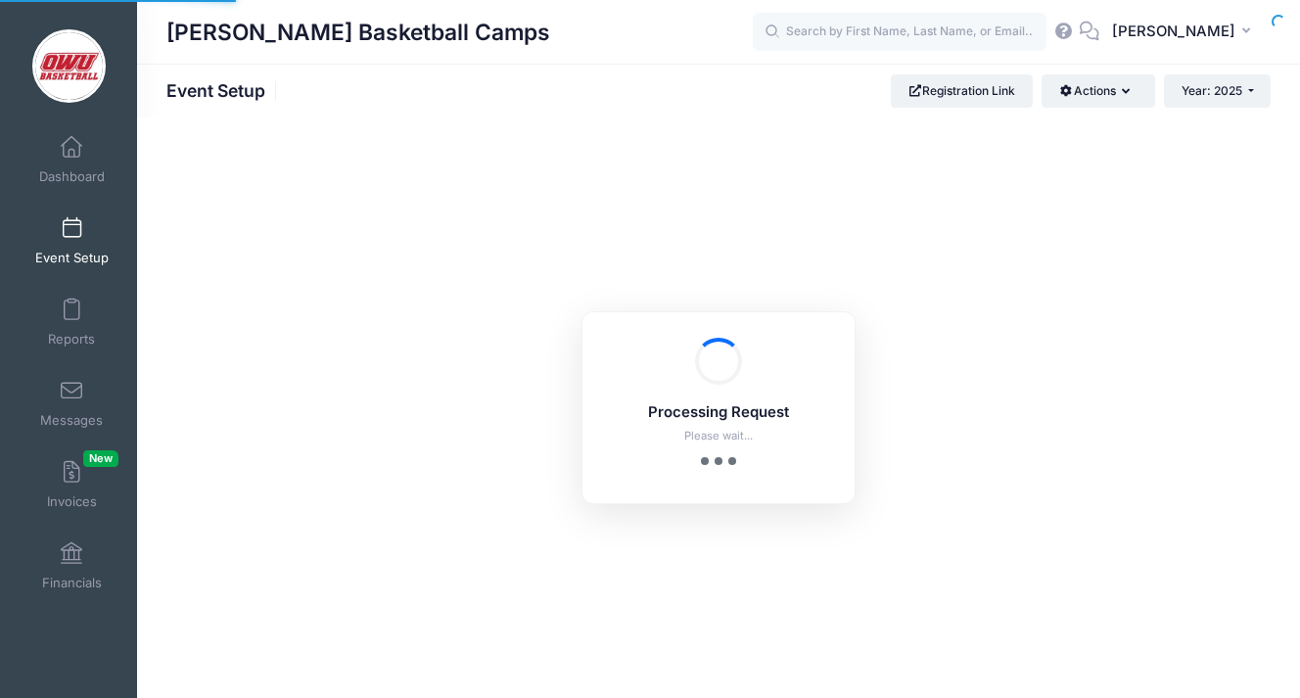 This screenshot has width=1300, height=698. I want to click on p: Please wait..., so click(718, 436).